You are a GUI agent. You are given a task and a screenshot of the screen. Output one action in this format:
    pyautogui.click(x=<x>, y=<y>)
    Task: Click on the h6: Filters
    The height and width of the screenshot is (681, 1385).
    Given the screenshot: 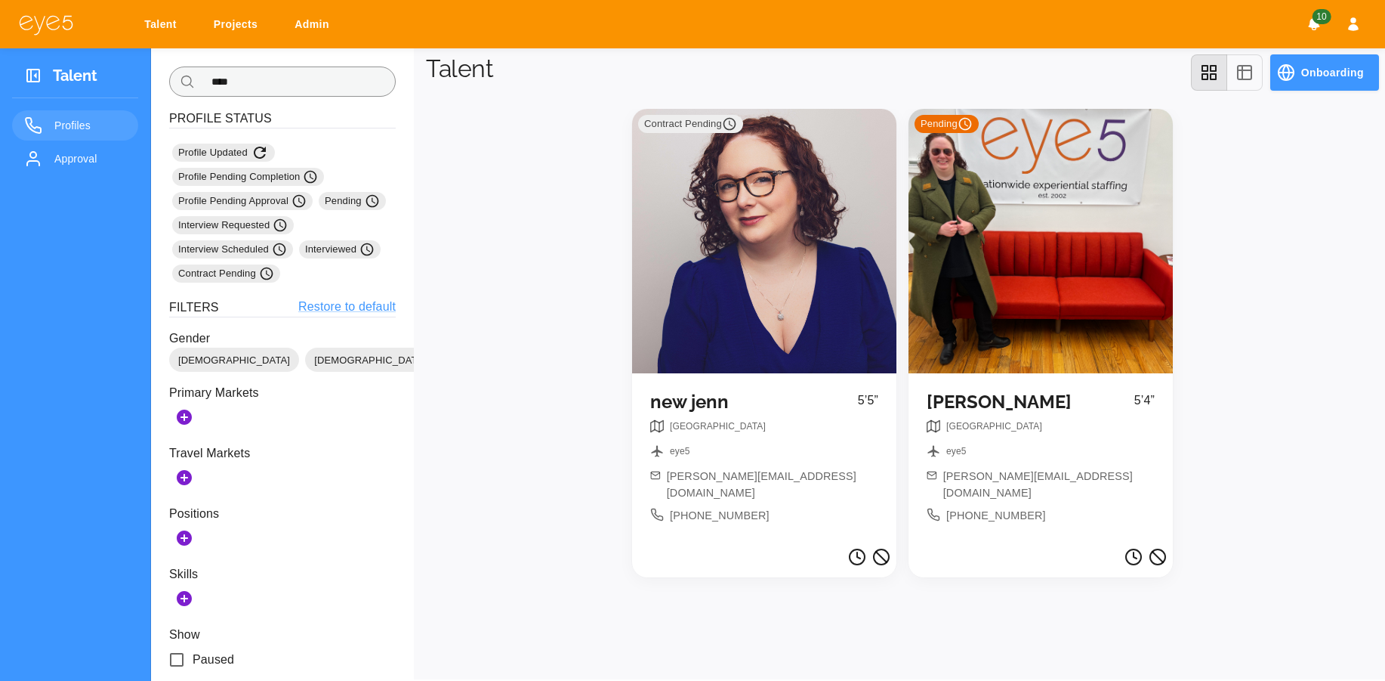 What is the action you would take?
    pyautogui.click(x=194, y=307)
    